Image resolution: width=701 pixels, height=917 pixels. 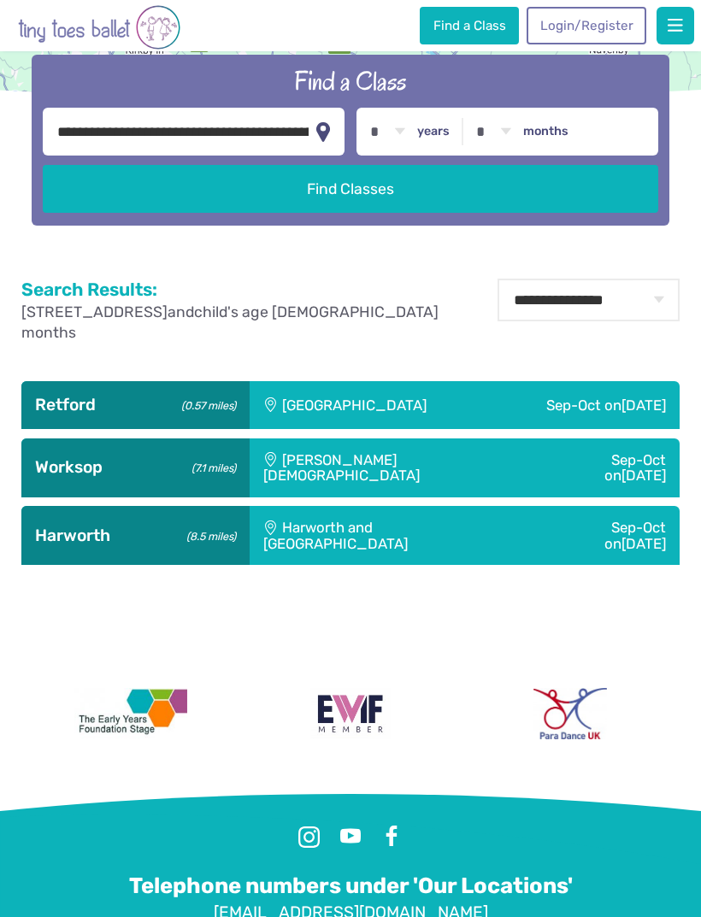 I want to click on h2: Search Results:, so click(x=239, y=290).